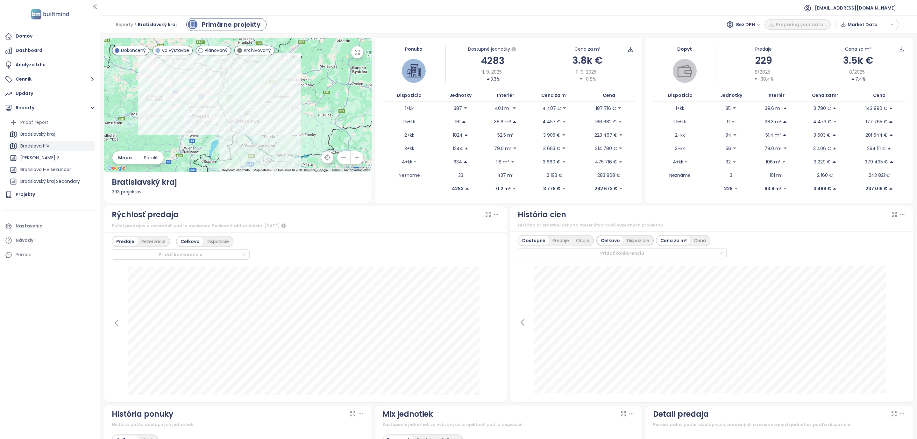  What do you see at coordinates (552, 189) in the screenshot?
I see `p: 3 778 €` at bounding box center [552, 189].